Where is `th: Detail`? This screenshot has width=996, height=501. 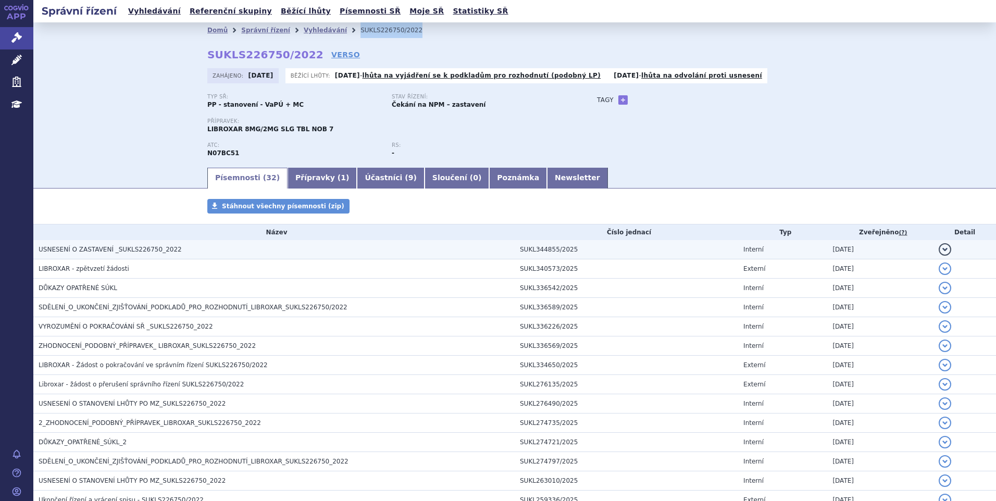 th: Detail is located at coordinates (964, 232).